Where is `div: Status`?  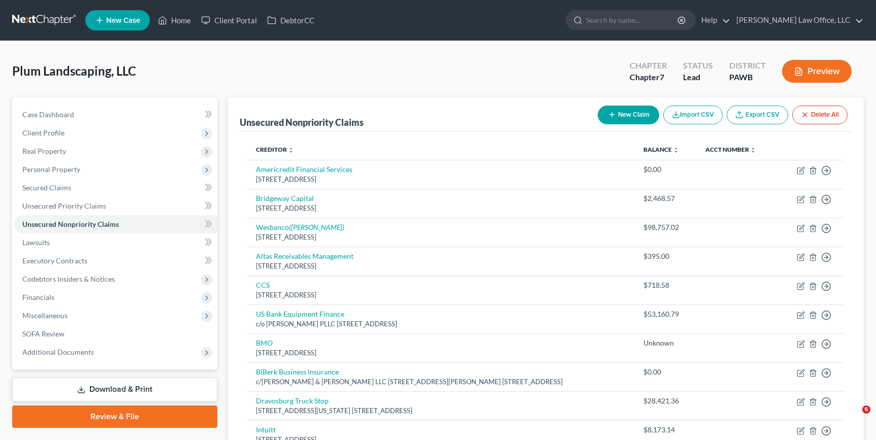
div: Status is located at coordinates (698, 66).